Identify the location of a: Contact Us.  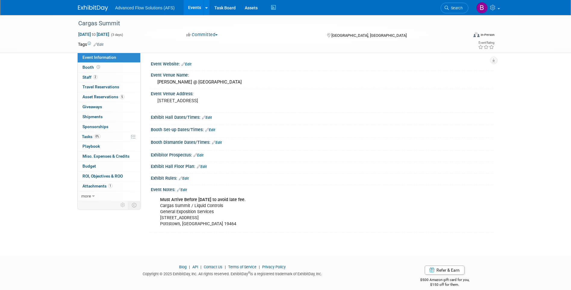
(213, 266).